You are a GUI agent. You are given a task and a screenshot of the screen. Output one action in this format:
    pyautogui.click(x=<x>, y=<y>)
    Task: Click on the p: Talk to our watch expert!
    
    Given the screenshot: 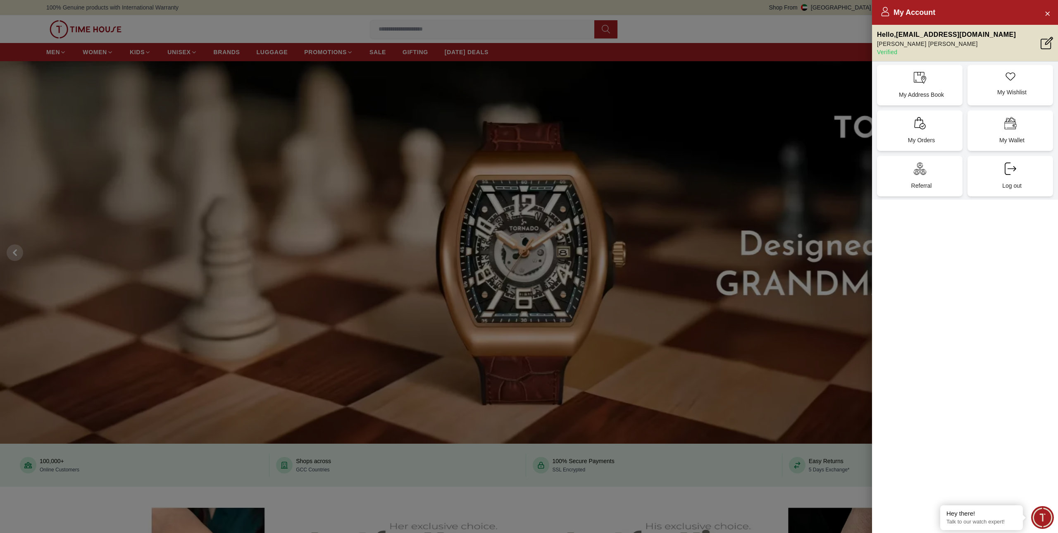 What is the action you would take?
    pyautogui.click(x=982, y=522)
    